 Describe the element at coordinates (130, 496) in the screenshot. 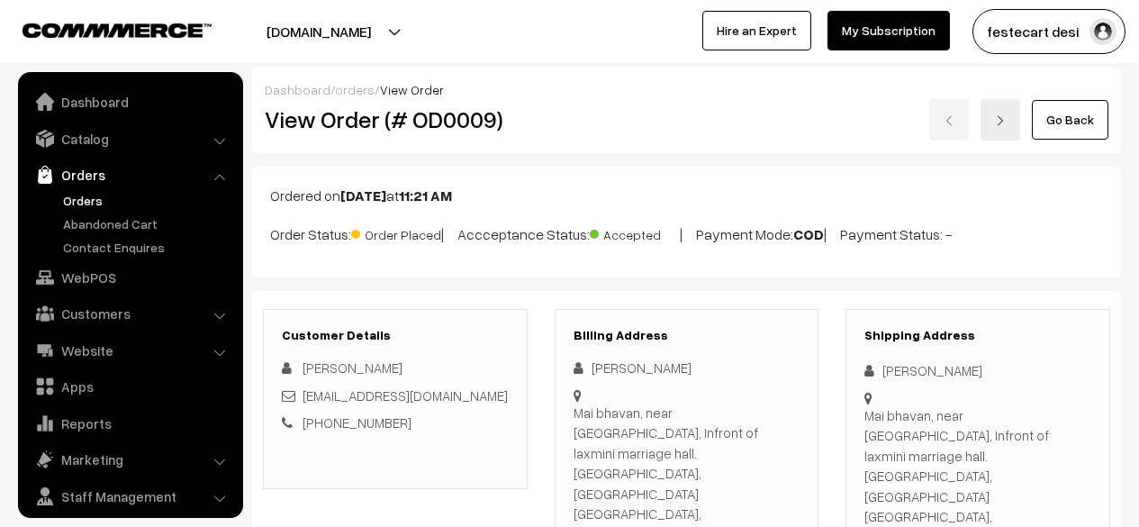

I see `a: Staff Management` at that location.